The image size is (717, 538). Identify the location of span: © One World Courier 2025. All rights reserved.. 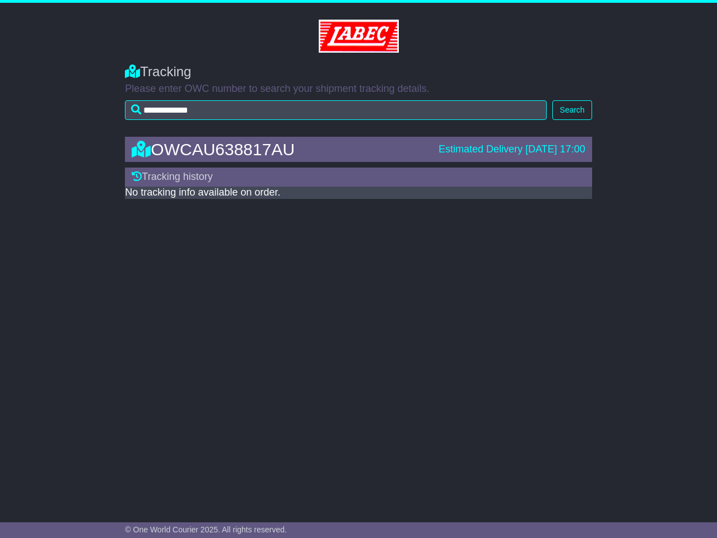
(206, 530).